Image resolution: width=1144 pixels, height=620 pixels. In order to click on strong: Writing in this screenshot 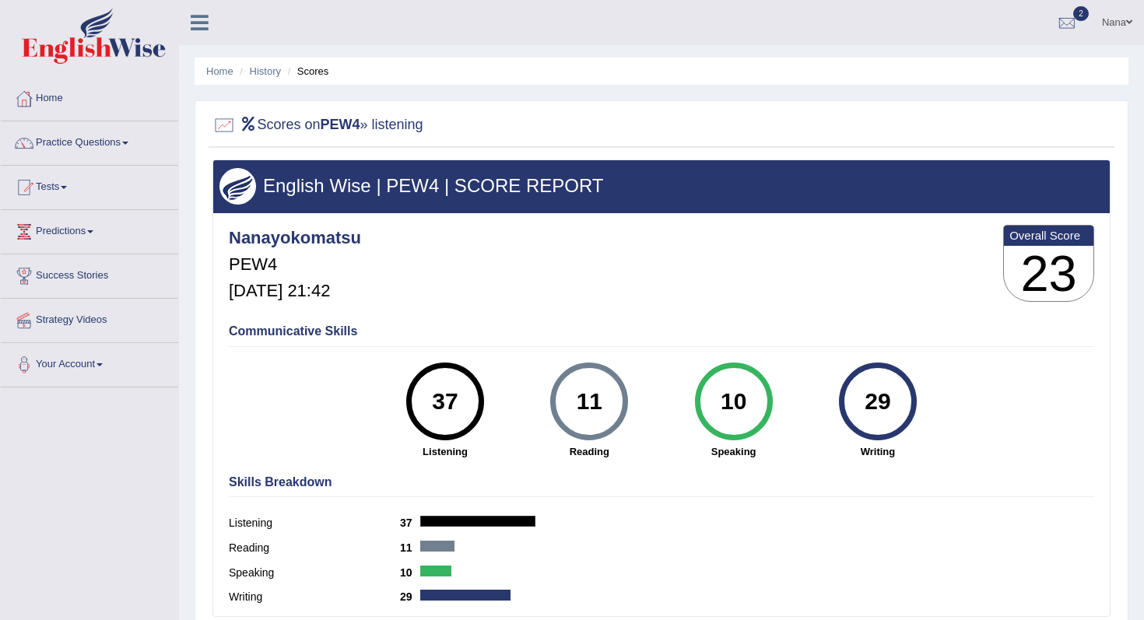, I will do `click(877, 451)`.